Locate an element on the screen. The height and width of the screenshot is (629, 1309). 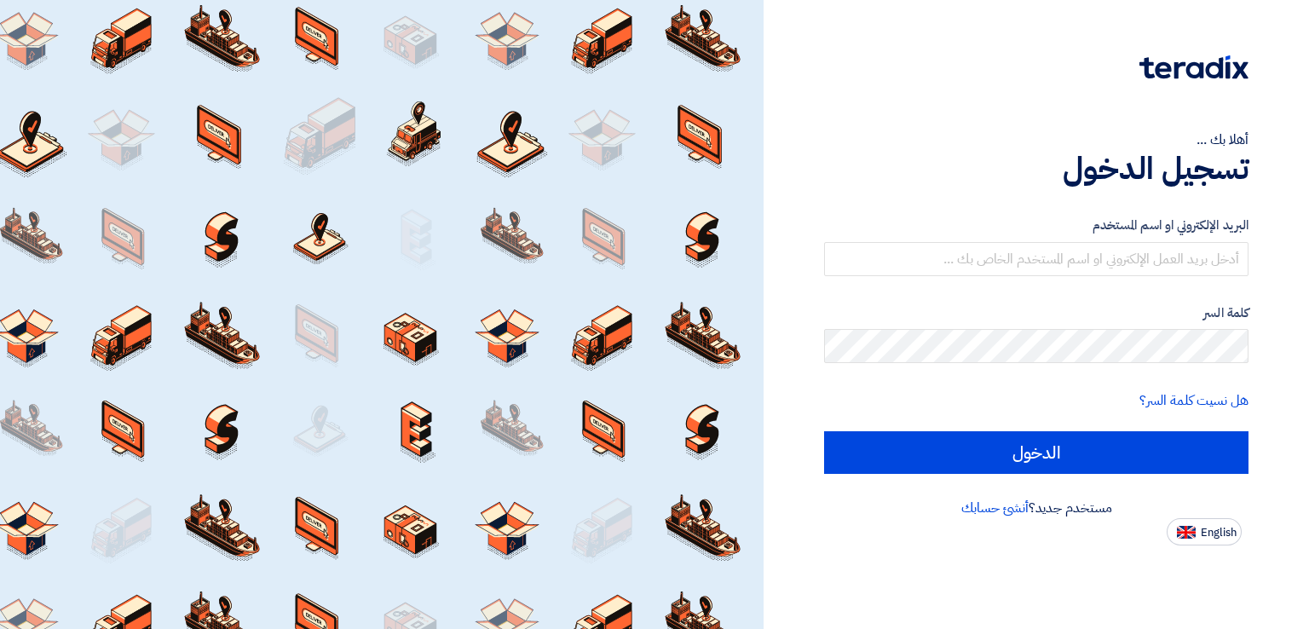
h1: تسجيل الدخول is located at coordinates (1037, 169).